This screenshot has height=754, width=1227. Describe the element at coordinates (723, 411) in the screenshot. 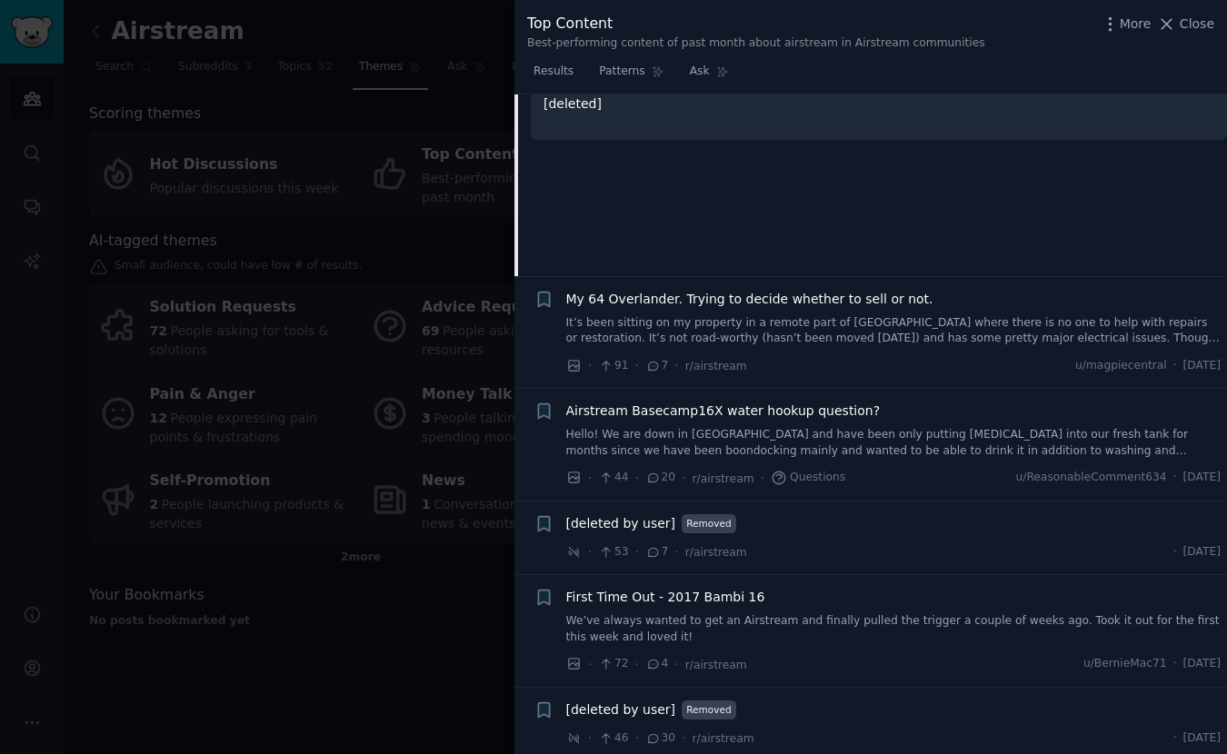

I see `span: Airstream Basecamp16X water hookup question?` at that location.